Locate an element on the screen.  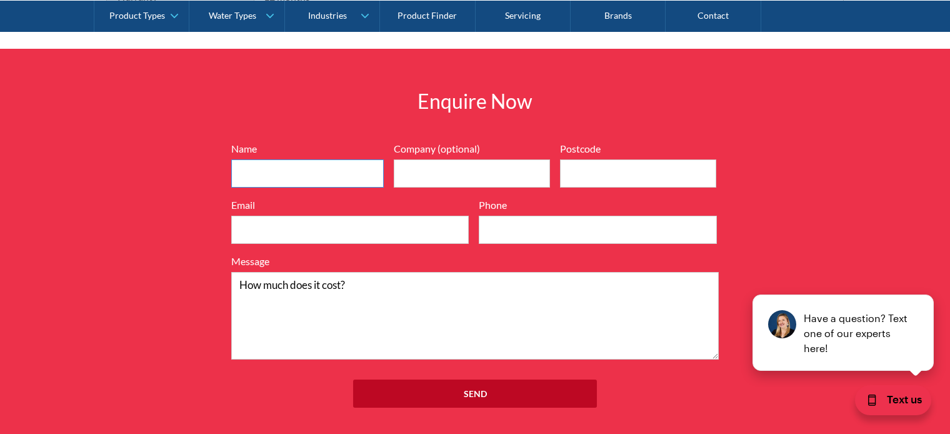
div: Product Types is located at coordinates (137, 15).